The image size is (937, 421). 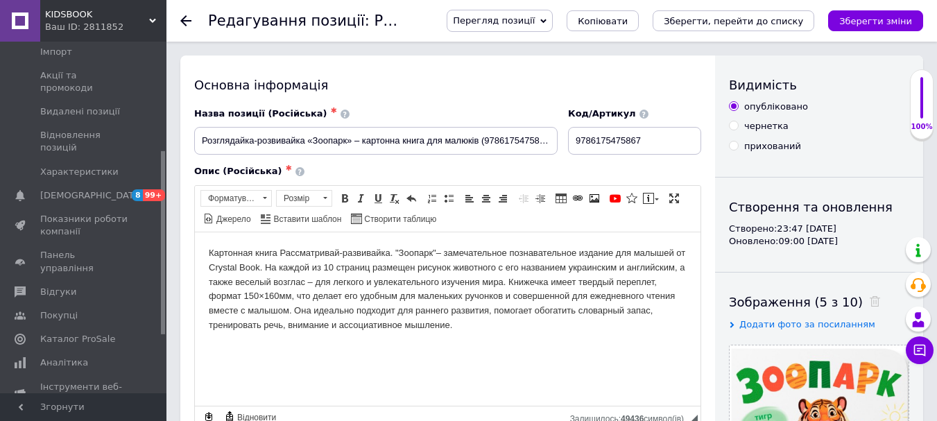 I want to click on a: Додати відео з YouTube, so click(x=615, y=198).